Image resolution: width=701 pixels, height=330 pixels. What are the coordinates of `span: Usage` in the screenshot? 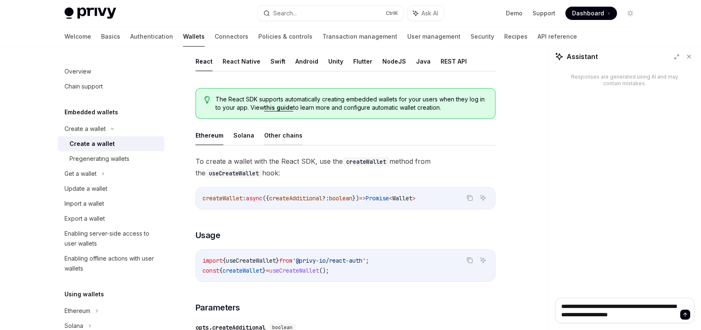 It's located at (208, 235).